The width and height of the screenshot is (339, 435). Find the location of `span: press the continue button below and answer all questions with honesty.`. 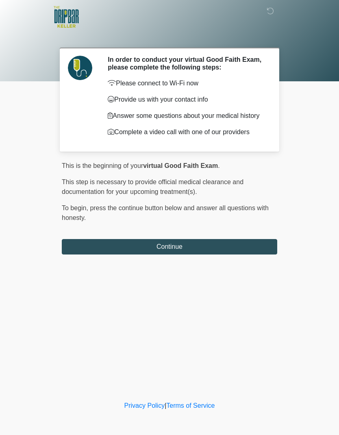

span: press the continue button below and answer all questions with honesty. is located at coordinates (165, 213).